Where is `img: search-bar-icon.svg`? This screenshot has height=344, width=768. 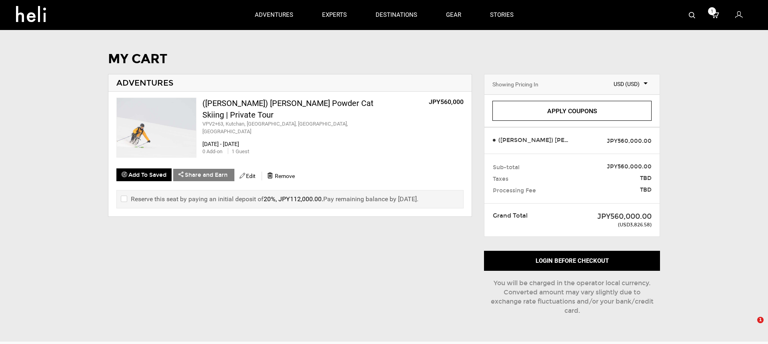
img: search-bar-icon.svg is located at coordinates (692, 15).